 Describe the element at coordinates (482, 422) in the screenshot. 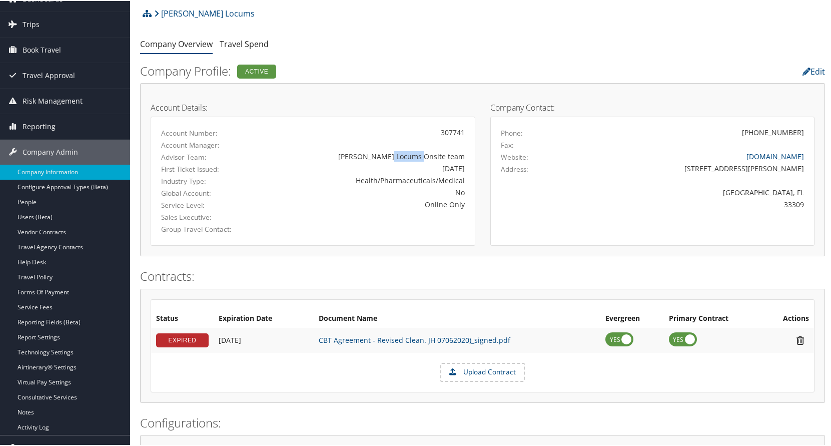

I see `h2: Configurations:` at that location.